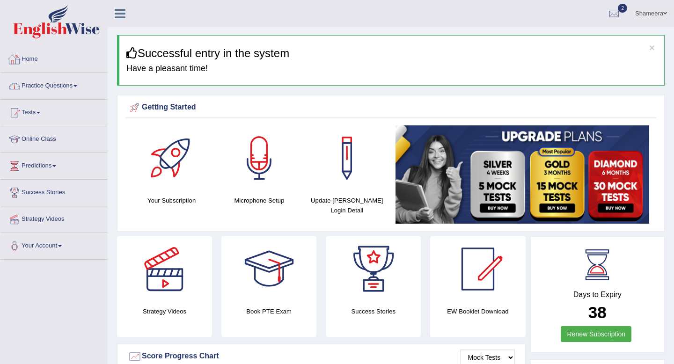 The image size is (674, 364). What do you see at coordinates (54, 85) in the screenshot?
I see `a: Practice Questions` at bounding box center [54, 85].